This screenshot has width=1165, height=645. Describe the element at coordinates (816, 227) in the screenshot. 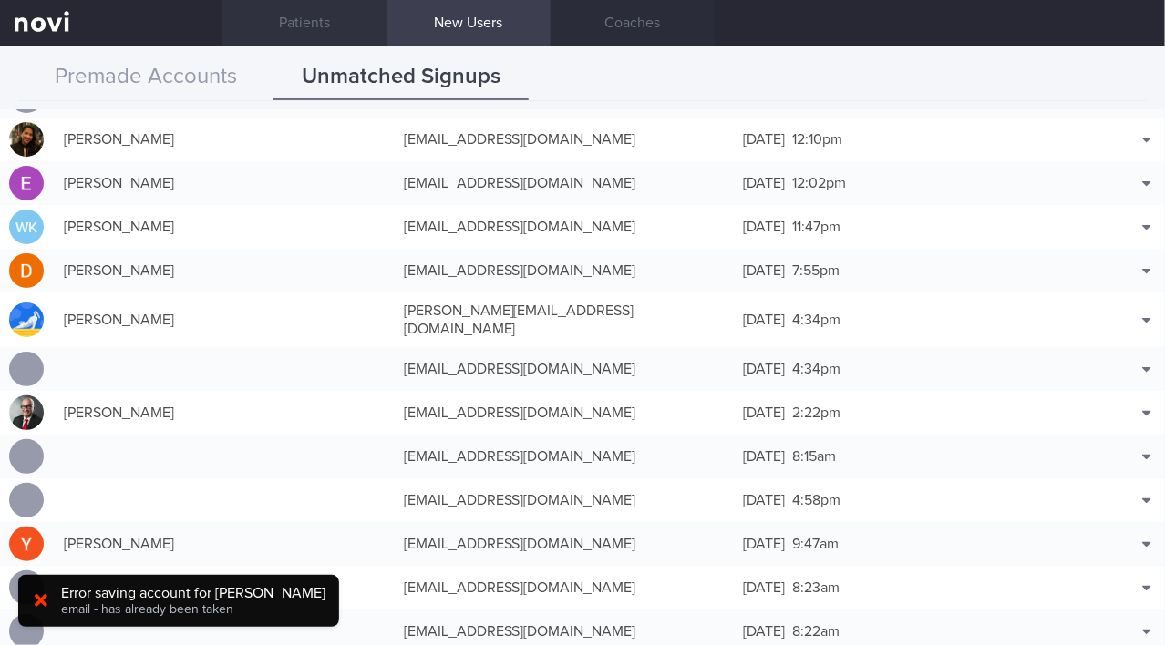

I see `span: 11:47pm` at that location.